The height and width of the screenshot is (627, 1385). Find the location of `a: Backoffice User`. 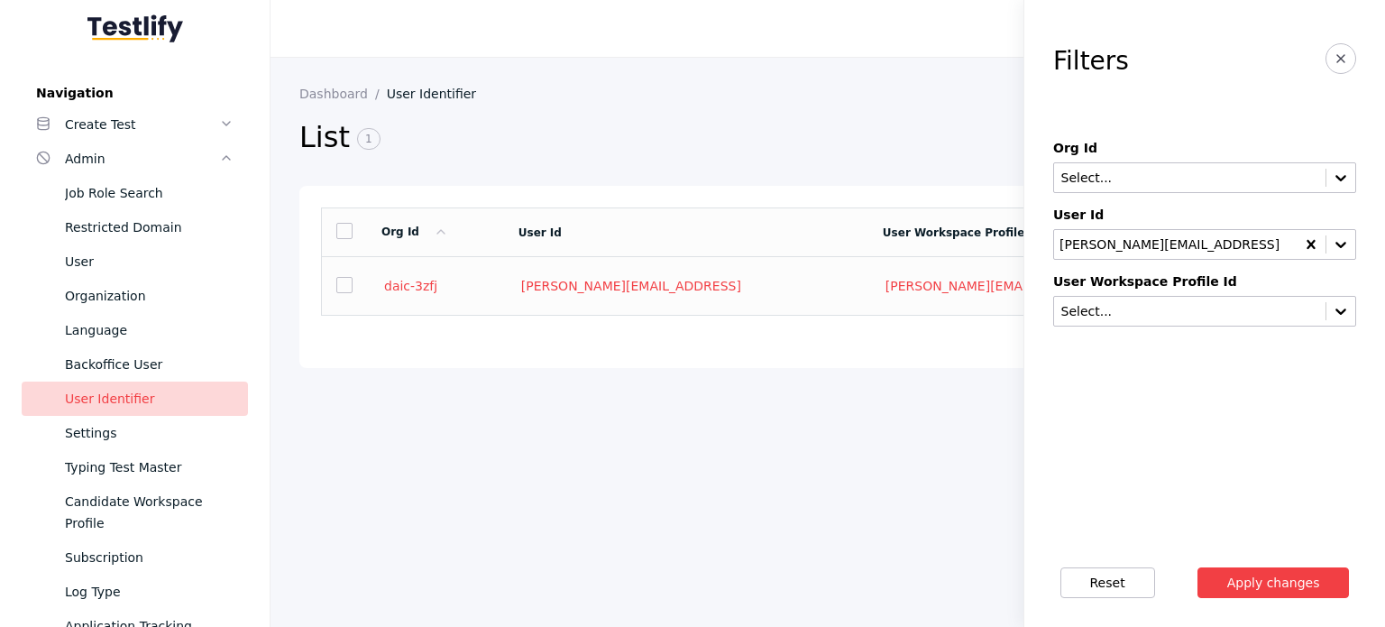

a: Backoffice User is located at coordinates (134, 364).